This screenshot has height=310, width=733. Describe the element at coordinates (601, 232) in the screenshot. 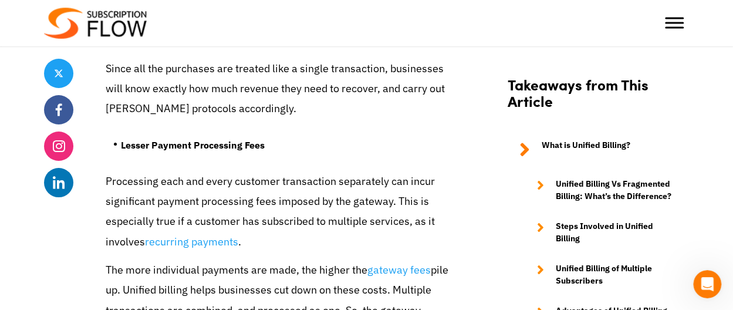

I see `a: Steps Involved in Unified Billing` at that location.